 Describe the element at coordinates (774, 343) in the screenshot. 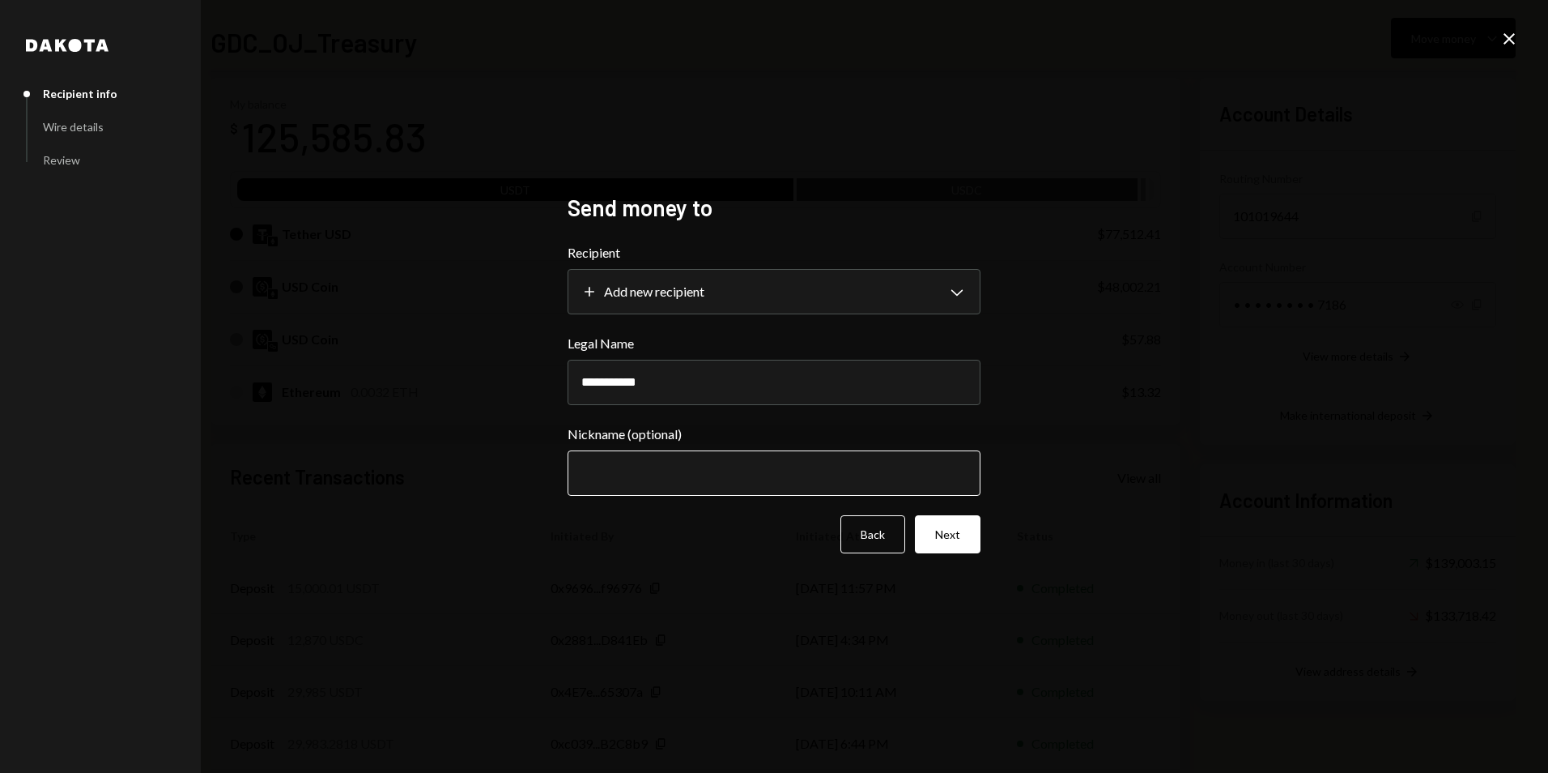

I see `label: Legal Name` at that location.